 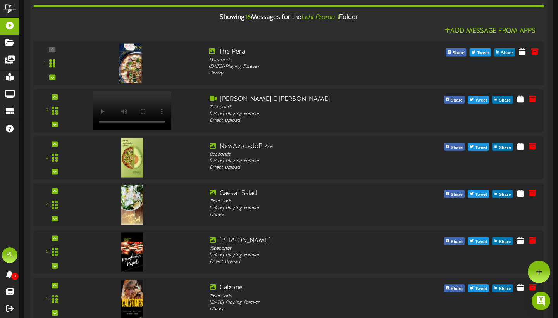 I want to click on button: Add Message From Apps, so click(x=490, y=31).